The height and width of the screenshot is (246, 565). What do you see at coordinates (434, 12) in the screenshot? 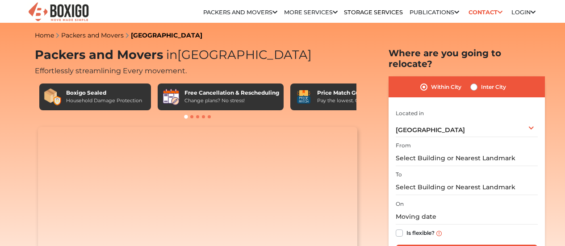
I see `a: Publications` at bounding box center [434, 12].